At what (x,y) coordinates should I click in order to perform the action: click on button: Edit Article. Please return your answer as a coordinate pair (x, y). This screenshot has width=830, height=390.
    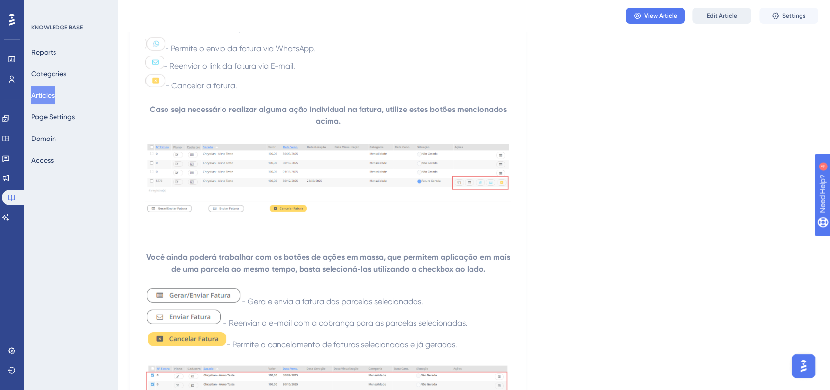
    Looking at the image, I should click on (722, 16).